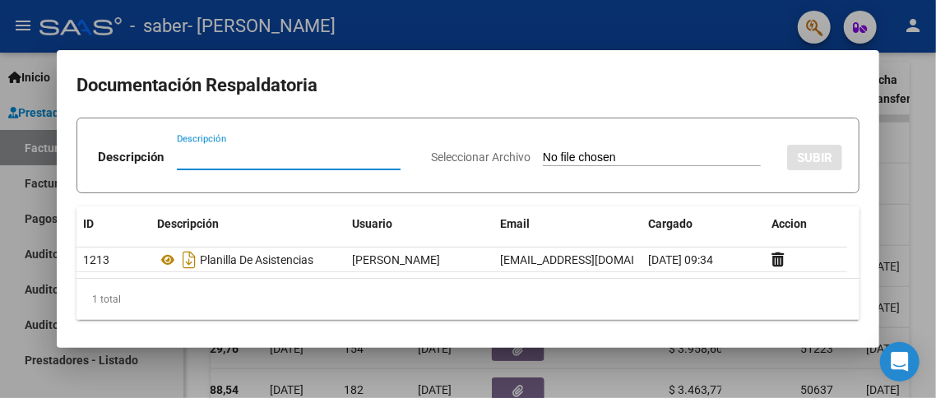  I want to click on datatable-header-cell: Accion, so click(806, 224).